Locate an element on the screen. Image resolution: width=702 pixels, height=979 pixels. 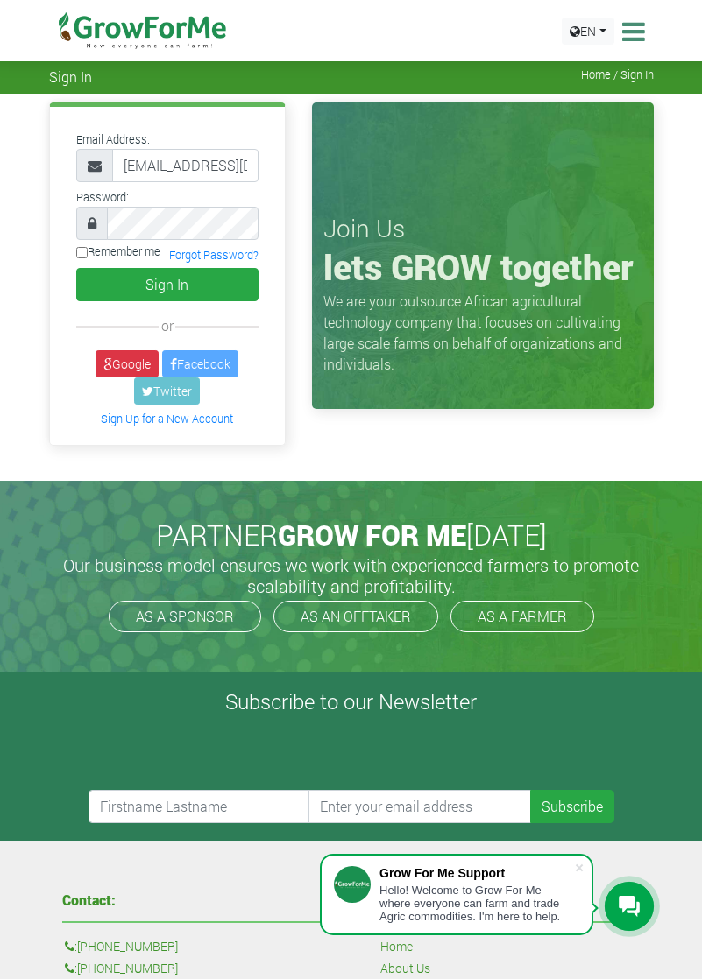
span: GROW FOR ME is located at coordinates (371, 534).